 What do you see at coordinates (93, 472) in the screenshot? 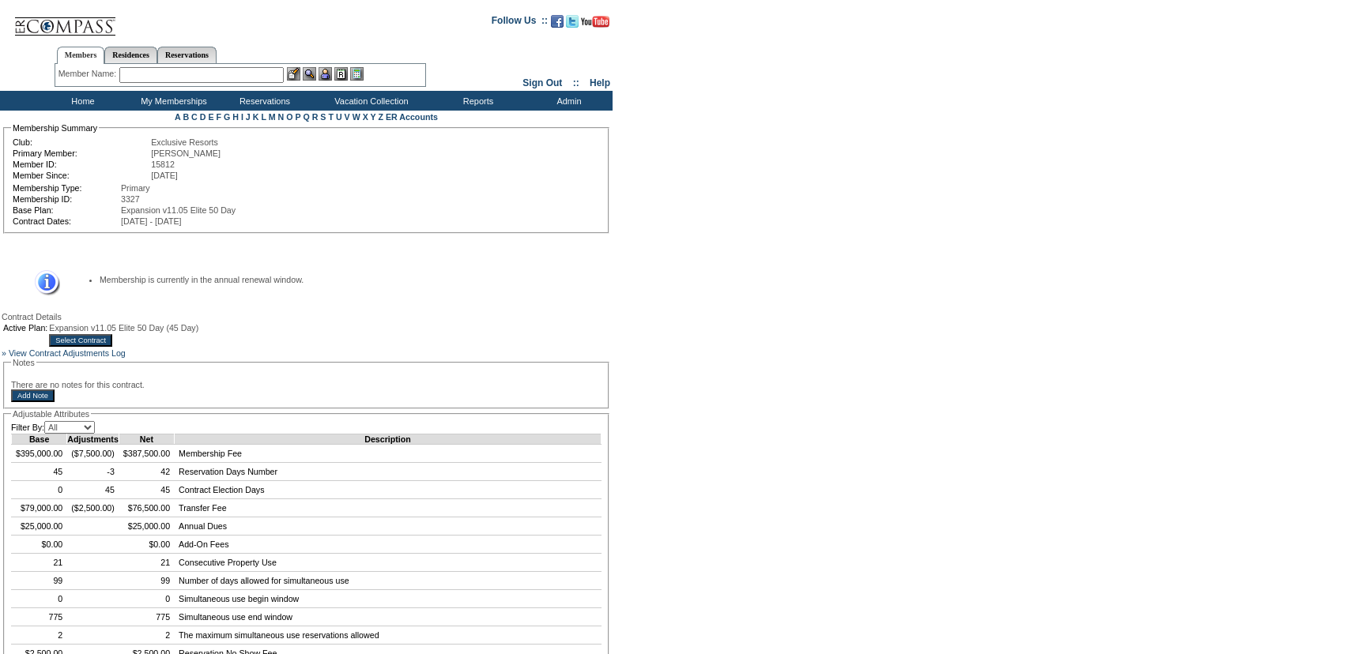
I see `td: -3` at bounding box center [93, 472].